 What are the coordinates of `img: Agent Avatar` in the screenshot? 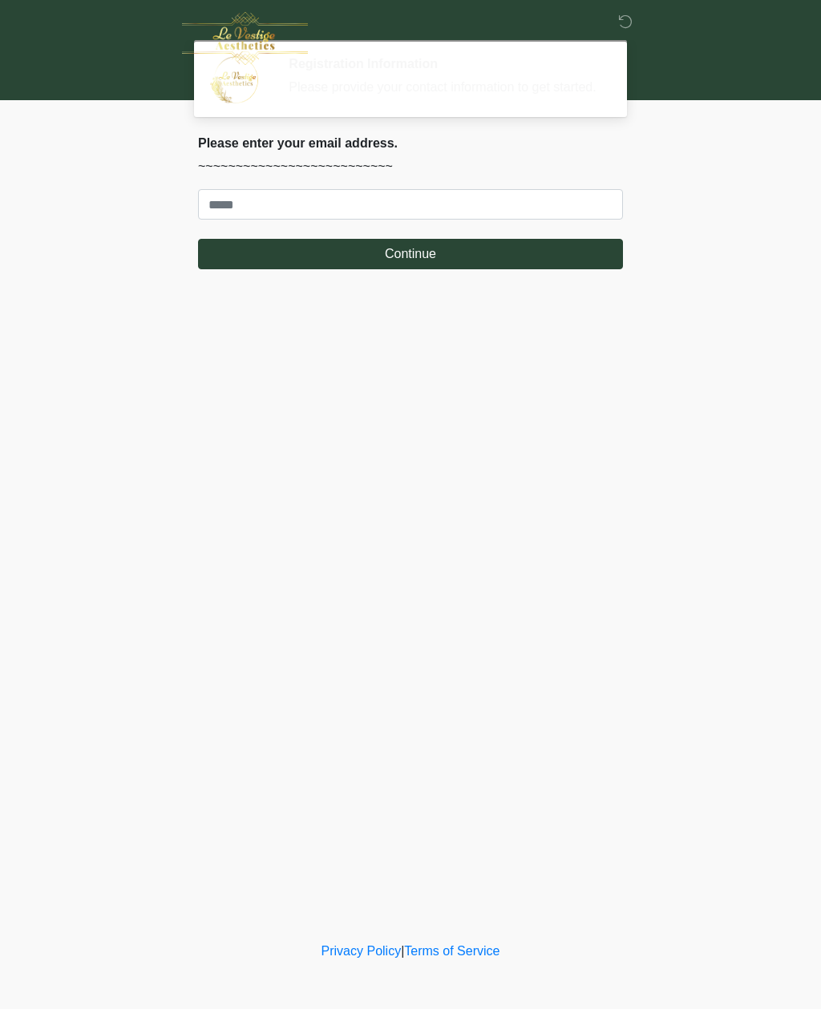 It's located at (234, 80).